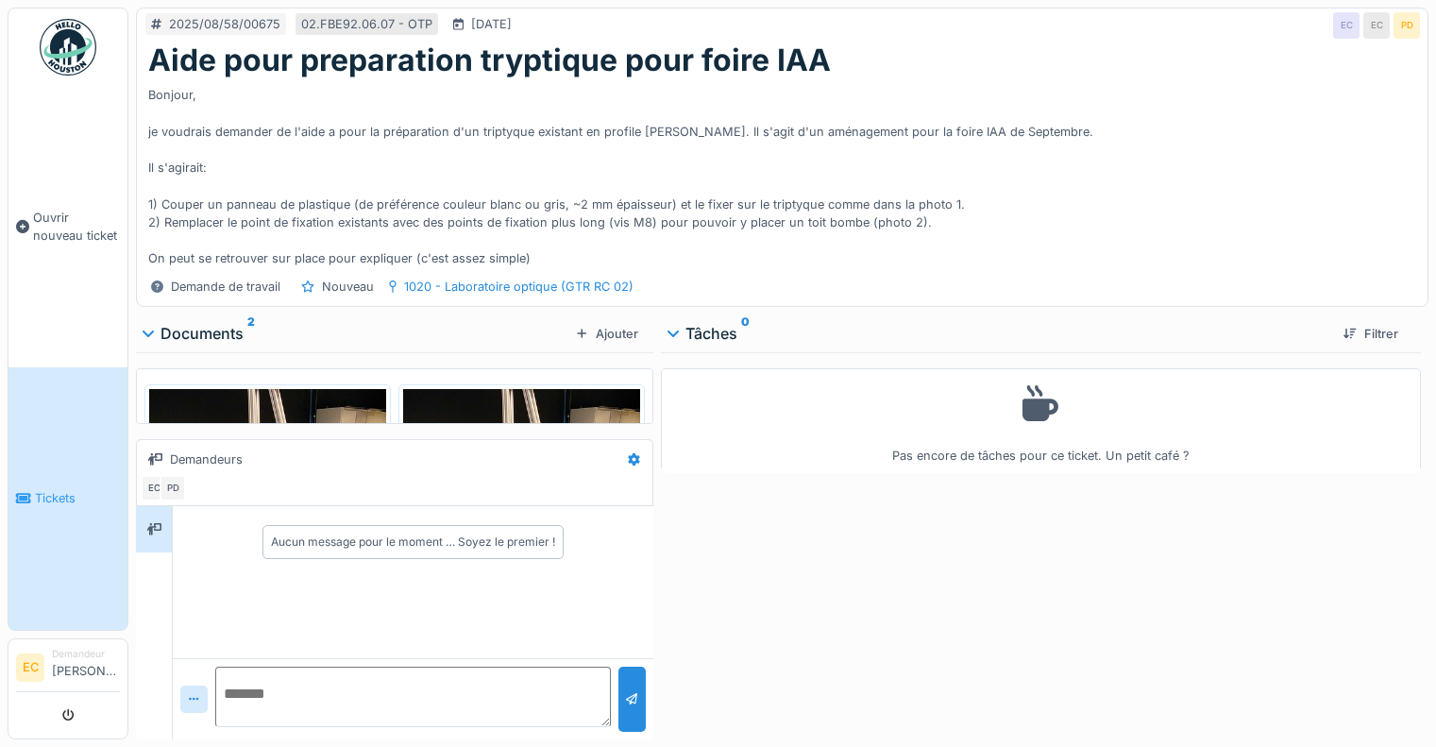 The image size is (1436, 747). Describe the element at coordinates (413, 542) in the screenshot. I see `div: Aucun message pour le moment … Soyez le premier !` at that location.